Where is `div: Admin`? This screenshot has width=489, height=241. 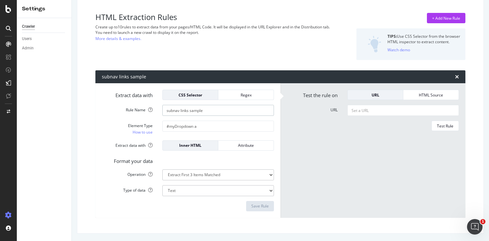
div: Admin is located at coordinates (28, 48).